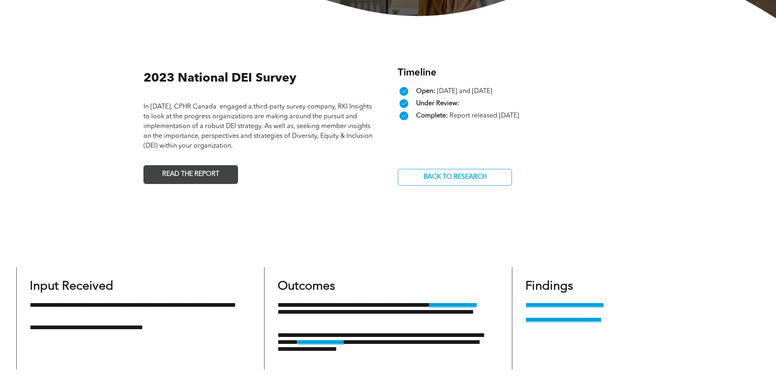 The image size is (776, 381). What do you see at coordinates (455, 177) in the screenshot?
I see `span: BACK TO RESEARCH` at bounding box center [455, 177].